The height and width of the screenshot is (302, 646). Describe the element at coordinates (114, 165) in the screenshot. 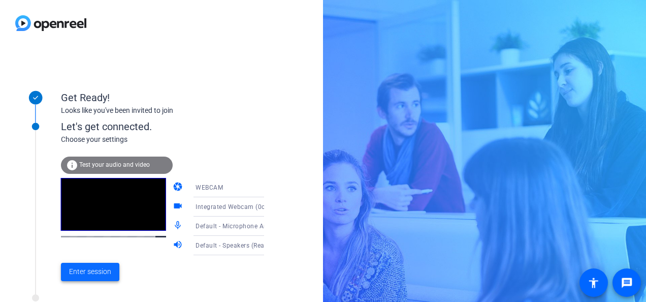

I see `span: Test your audio and video` at that location.